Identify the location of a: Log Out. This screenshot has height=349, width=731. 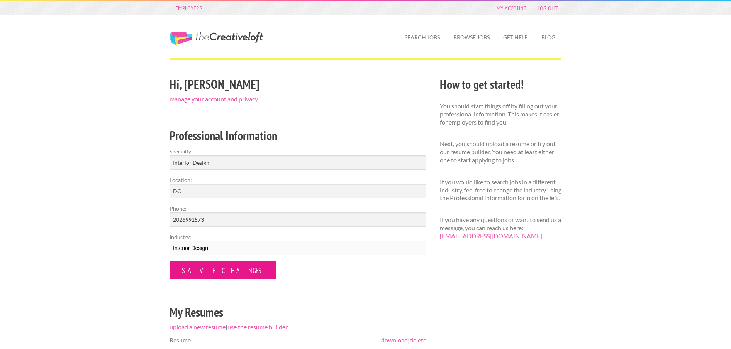
(547, 8).